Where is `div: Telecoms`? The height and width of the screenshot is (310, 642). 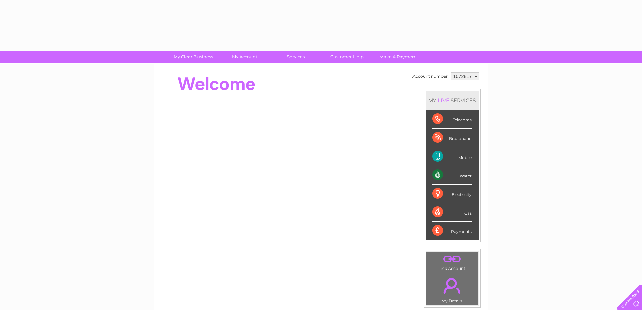 div: Telecoms is located at coordinates (452, 119).